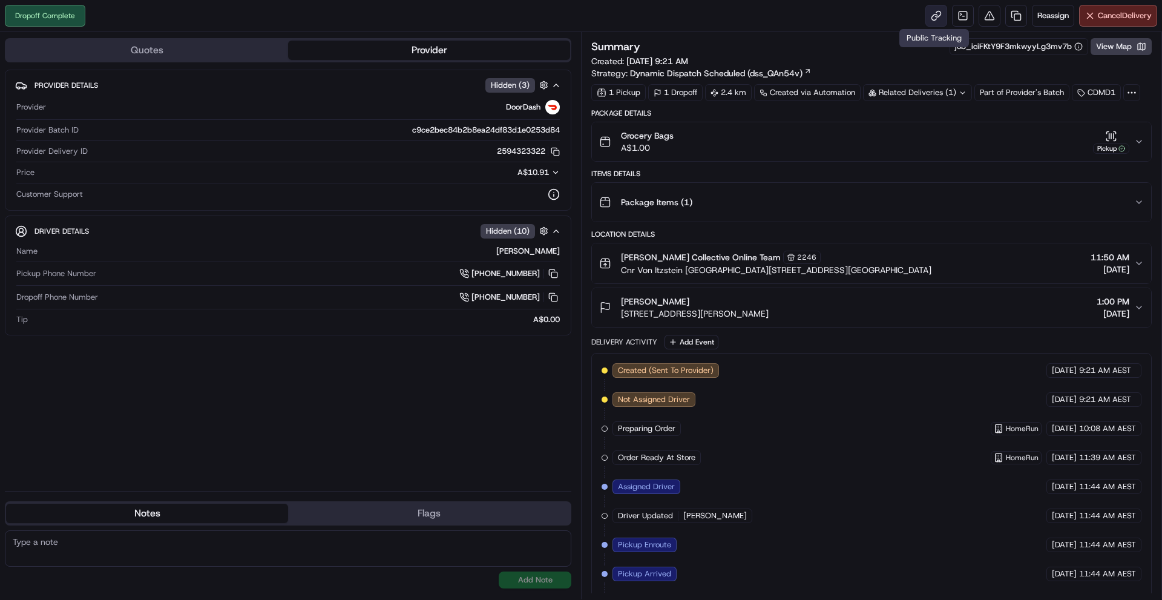 Image resolution: width=1162 pixels, height=600 pixels. I want to click on button: CancelDelivery, so click(1118, 16).